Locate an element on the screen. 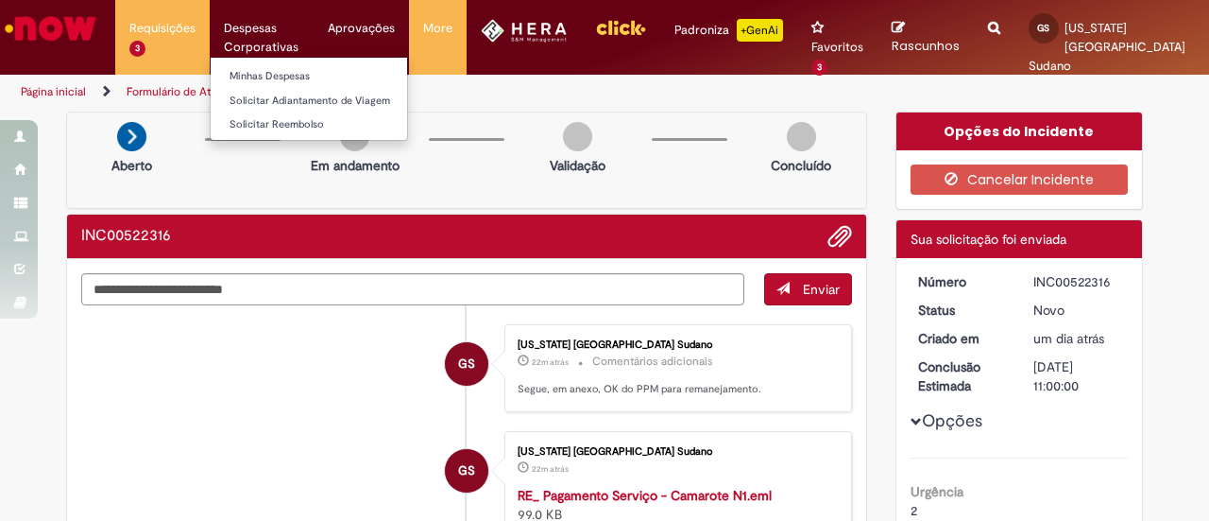 This screenshot has height=521, width=1209. img: ServiceNow is located at coordinates (50, 28).